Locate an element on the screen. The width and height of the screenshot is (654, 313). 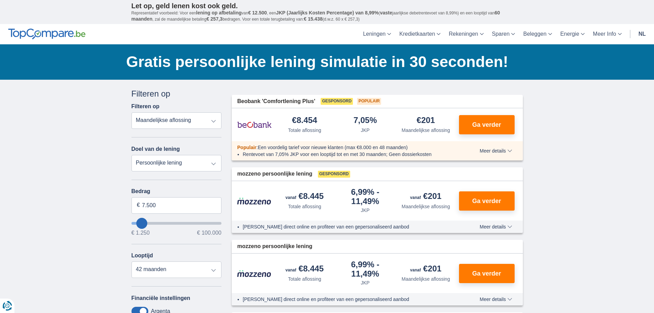
a: Sparen is located at coordinates (503, 34).